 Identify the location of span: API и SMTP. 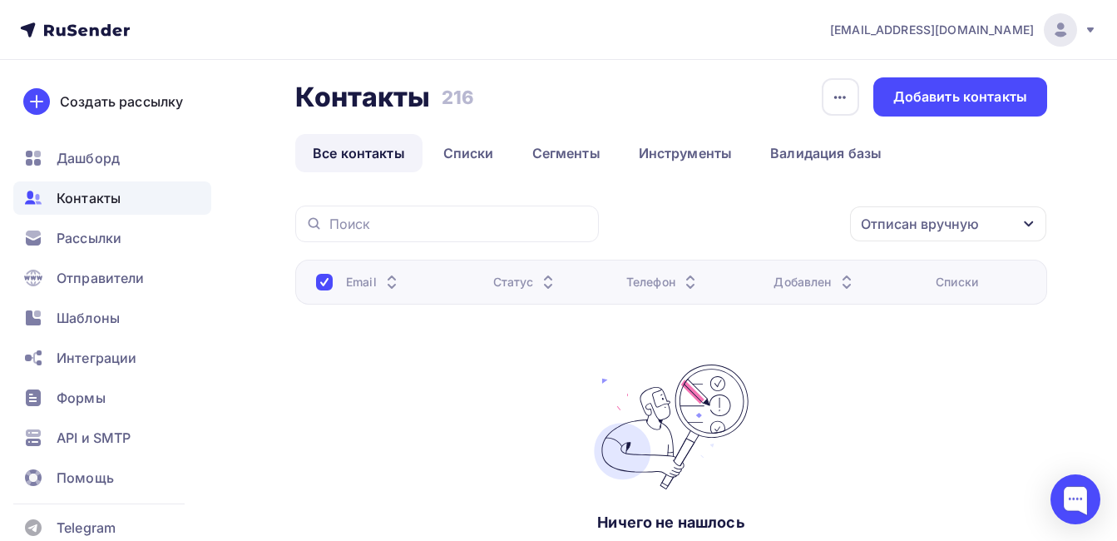
(93, 437).